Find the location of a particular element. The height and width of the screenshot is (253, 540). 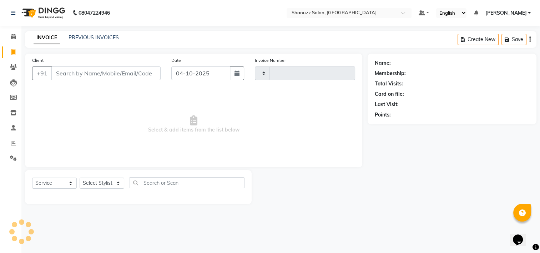

div: Card on file: is located at coordinates (389, 94).